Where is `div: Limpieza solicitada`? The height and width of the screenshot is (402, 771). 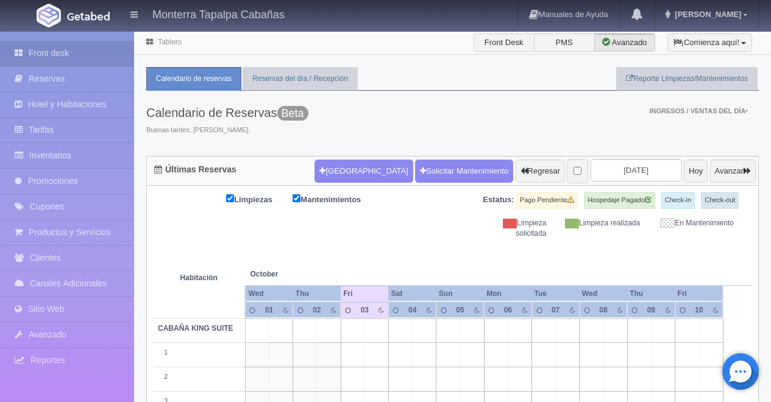
div: Limpieza solicitada is located at coordinates (509, 229).